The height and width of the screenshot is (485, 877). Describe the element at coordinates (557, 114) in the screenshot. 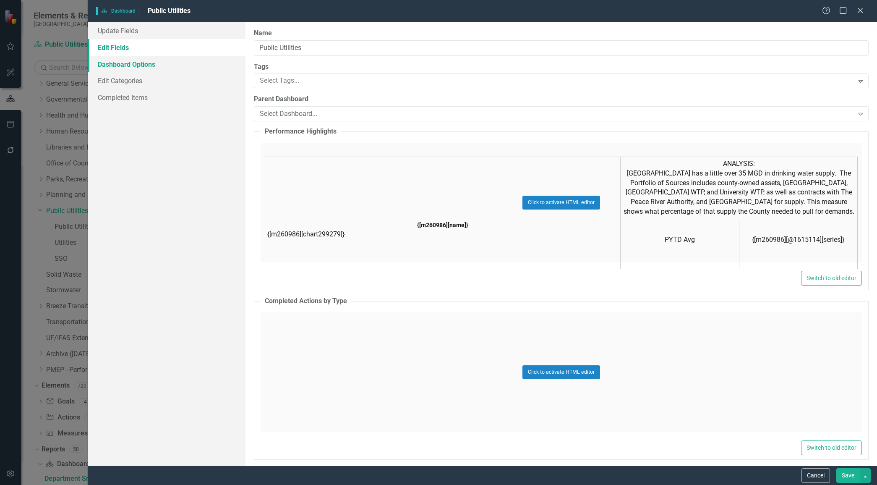

I see `div: Select Dashboard...` at that location.